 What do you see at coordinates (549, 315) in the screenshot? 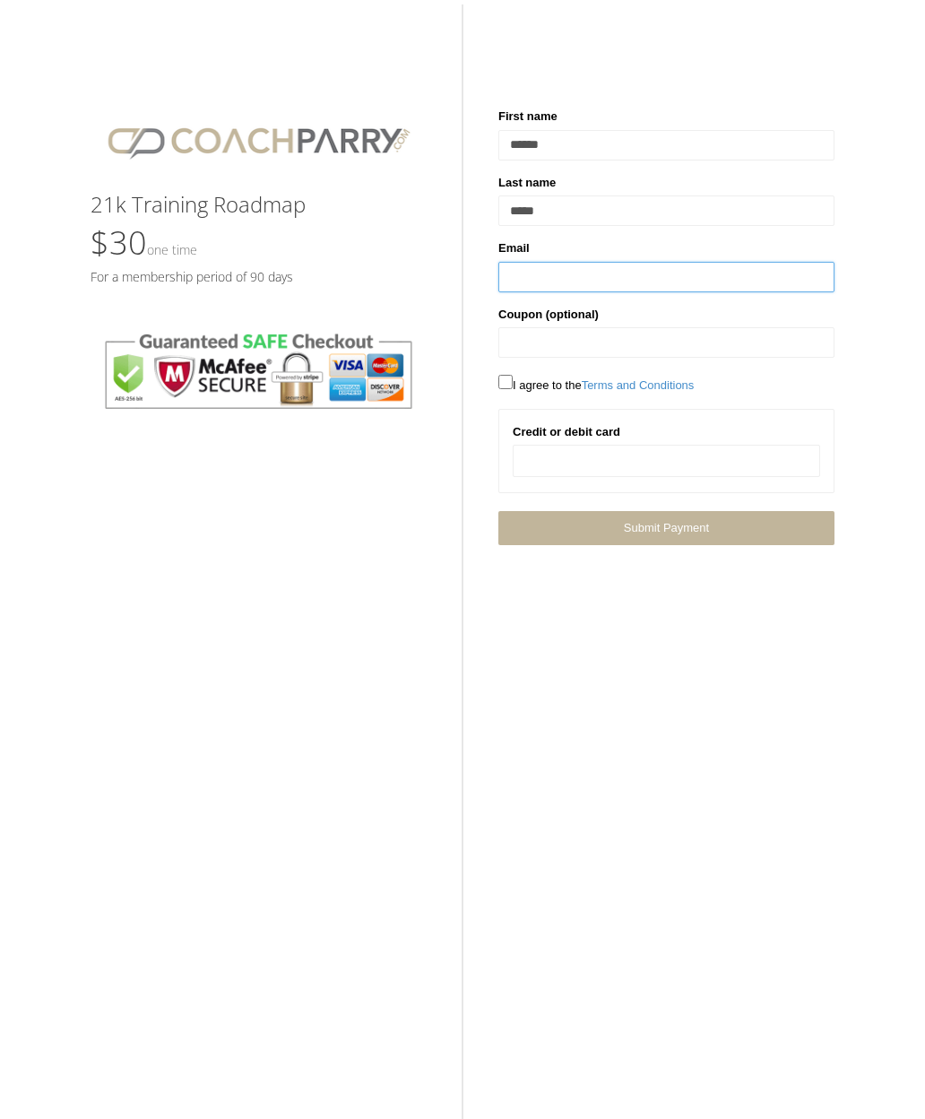
I see `label: Coupon (optional)` at bounding box center [549, 315].